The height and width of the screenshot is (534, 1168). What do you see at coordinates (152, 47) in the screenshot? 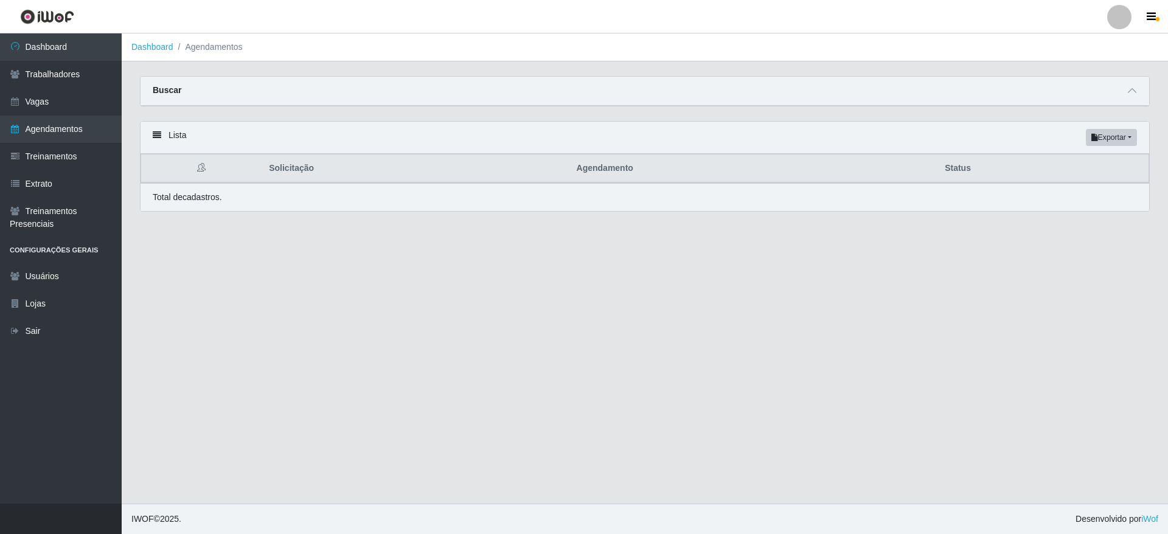
I see `a: Dashboard` at bounding box center [152, 47].